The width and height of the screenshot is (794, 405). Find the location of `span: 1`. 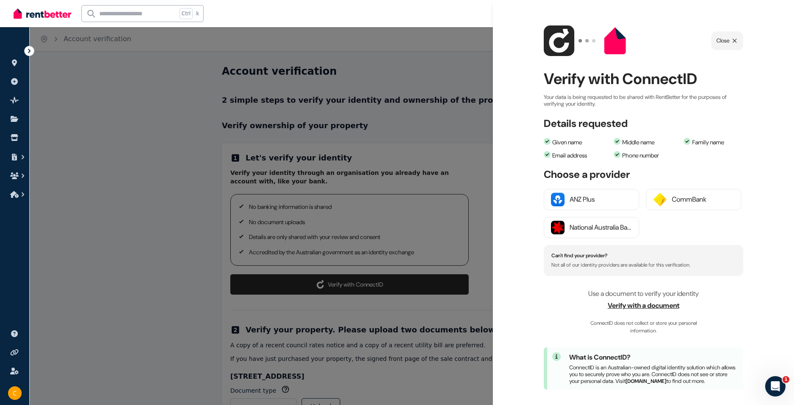

span: 1 is located at coordinates (786, 379).